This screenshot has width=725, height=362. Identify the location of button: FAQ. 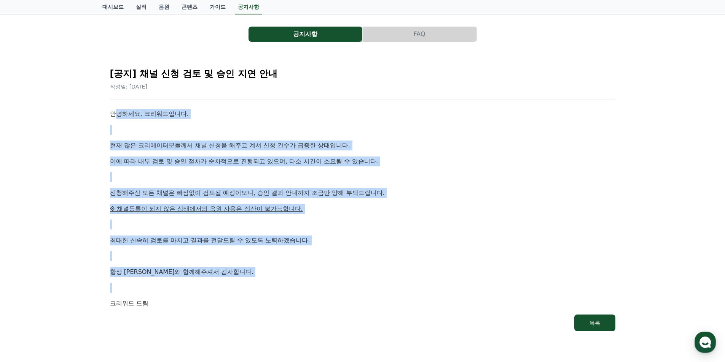
(419, 34).